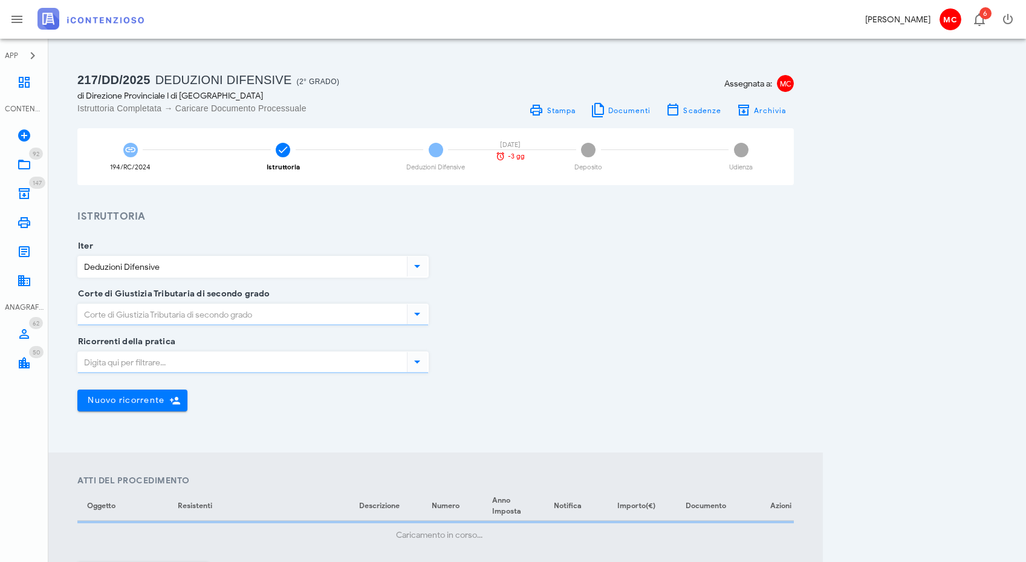 This screenshot has height=562, width=1026. Describe the element at coordinates (36, 352) in the screenshot. I see `span: 50` at that location.